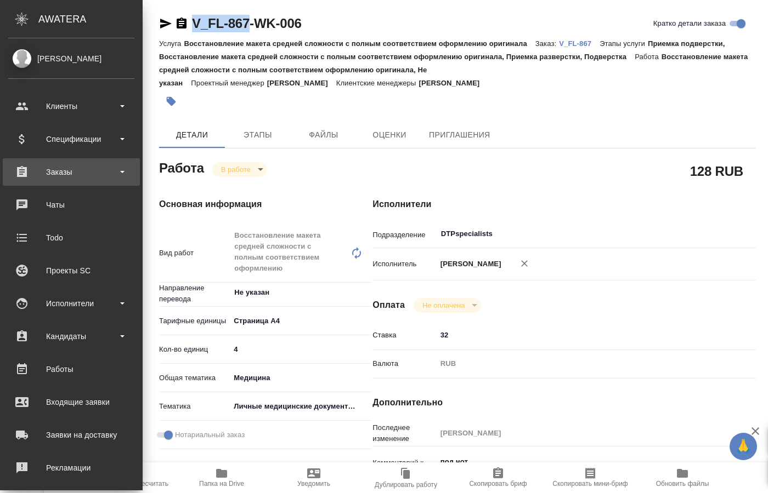  What do you see at coordinates (71, 402) in the screenshot?
I see `a: Входящие заявки` at bounding box center [71, 402].